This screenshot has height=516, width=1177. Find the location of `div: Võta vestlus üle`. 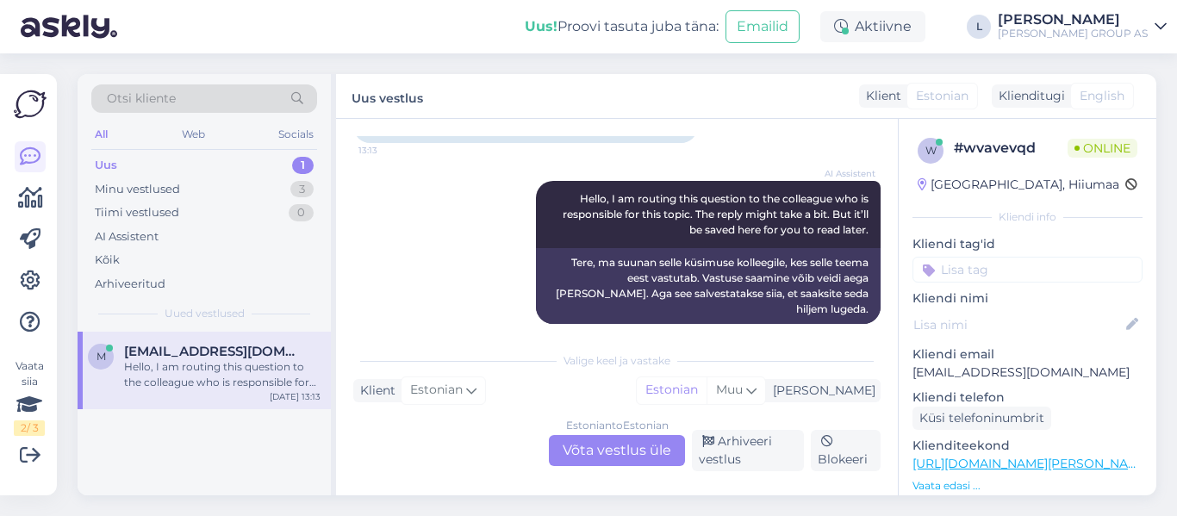

div: Võta vestlus üle is located at coordinates (617, 451).